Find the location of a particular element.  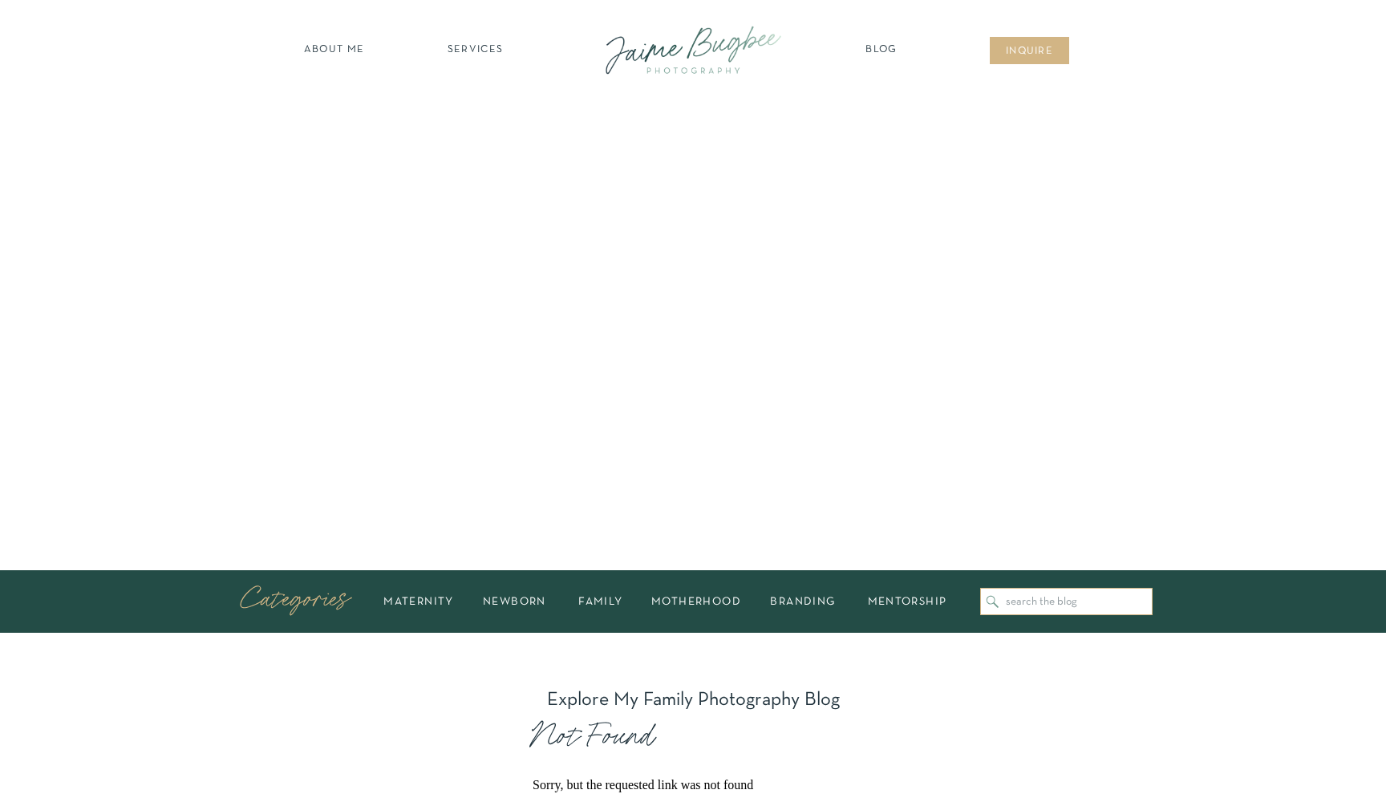

h2: newborn is located at coordinates (514, 601).